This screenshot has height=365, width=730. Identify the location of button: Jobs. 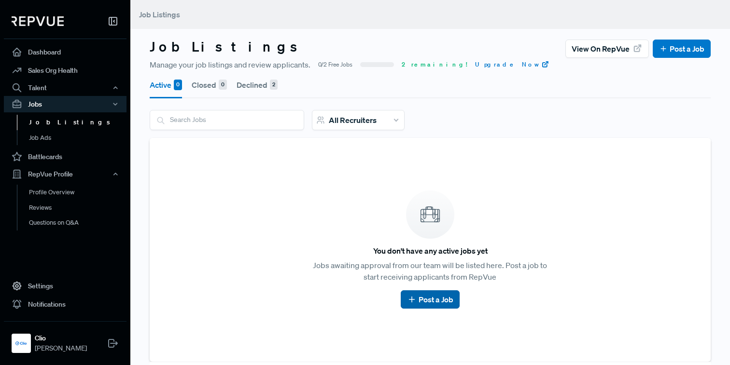
(65, 104).